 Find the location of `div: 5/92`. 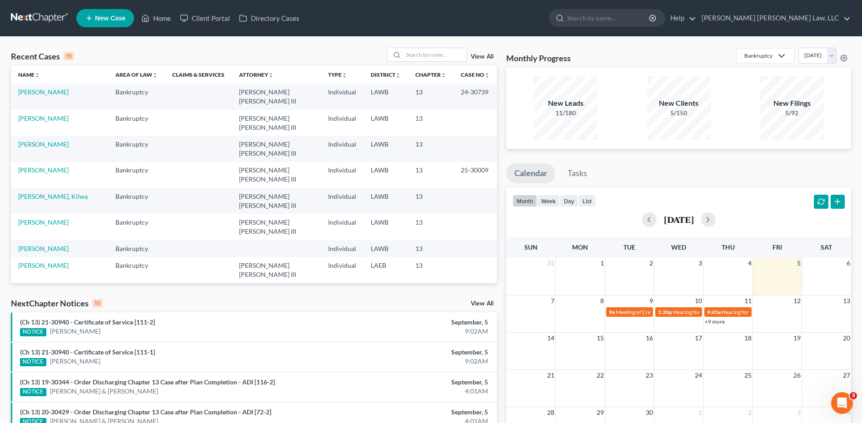

div: 5/92 is located at coordinates (792, 113).